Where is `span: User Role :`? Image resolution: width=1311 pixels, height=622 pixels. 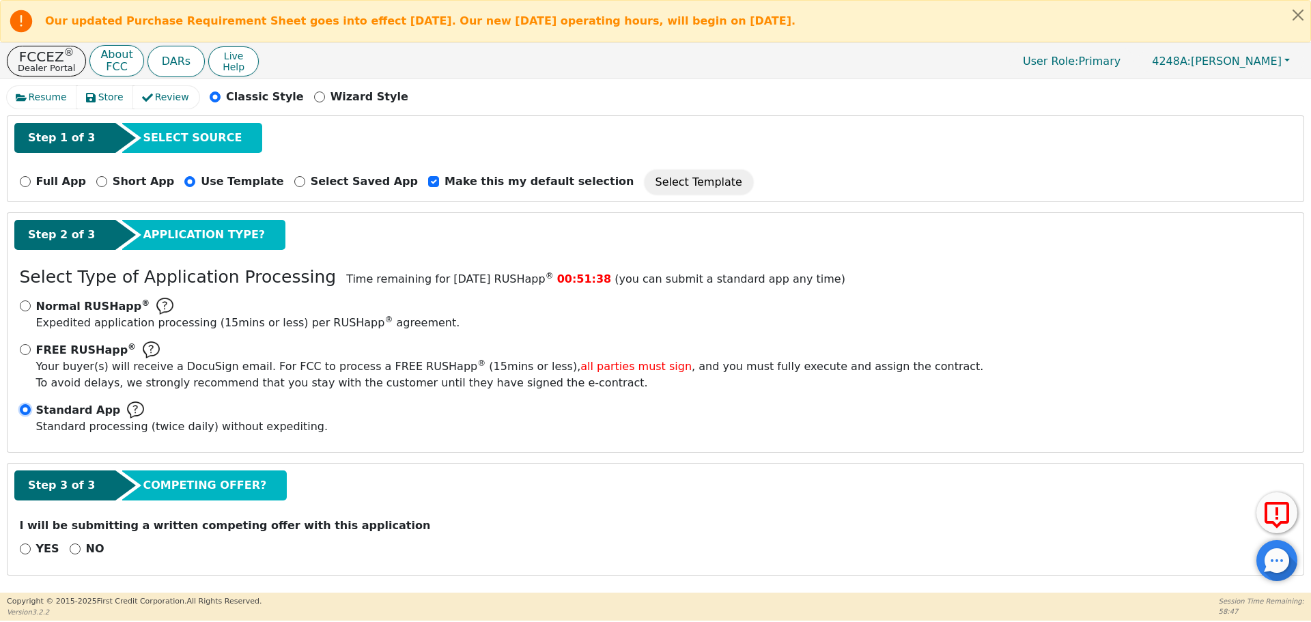
span: User Role : is located at coordinates (1050, 61).